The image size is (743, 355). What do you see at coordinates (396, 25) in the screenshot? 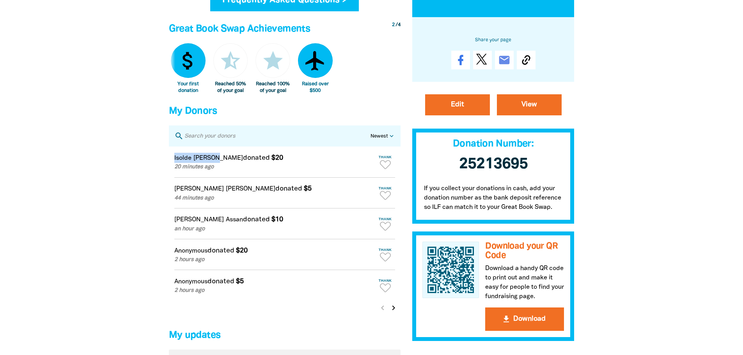
I see `div: / 4` at bounding box center [396, 25].